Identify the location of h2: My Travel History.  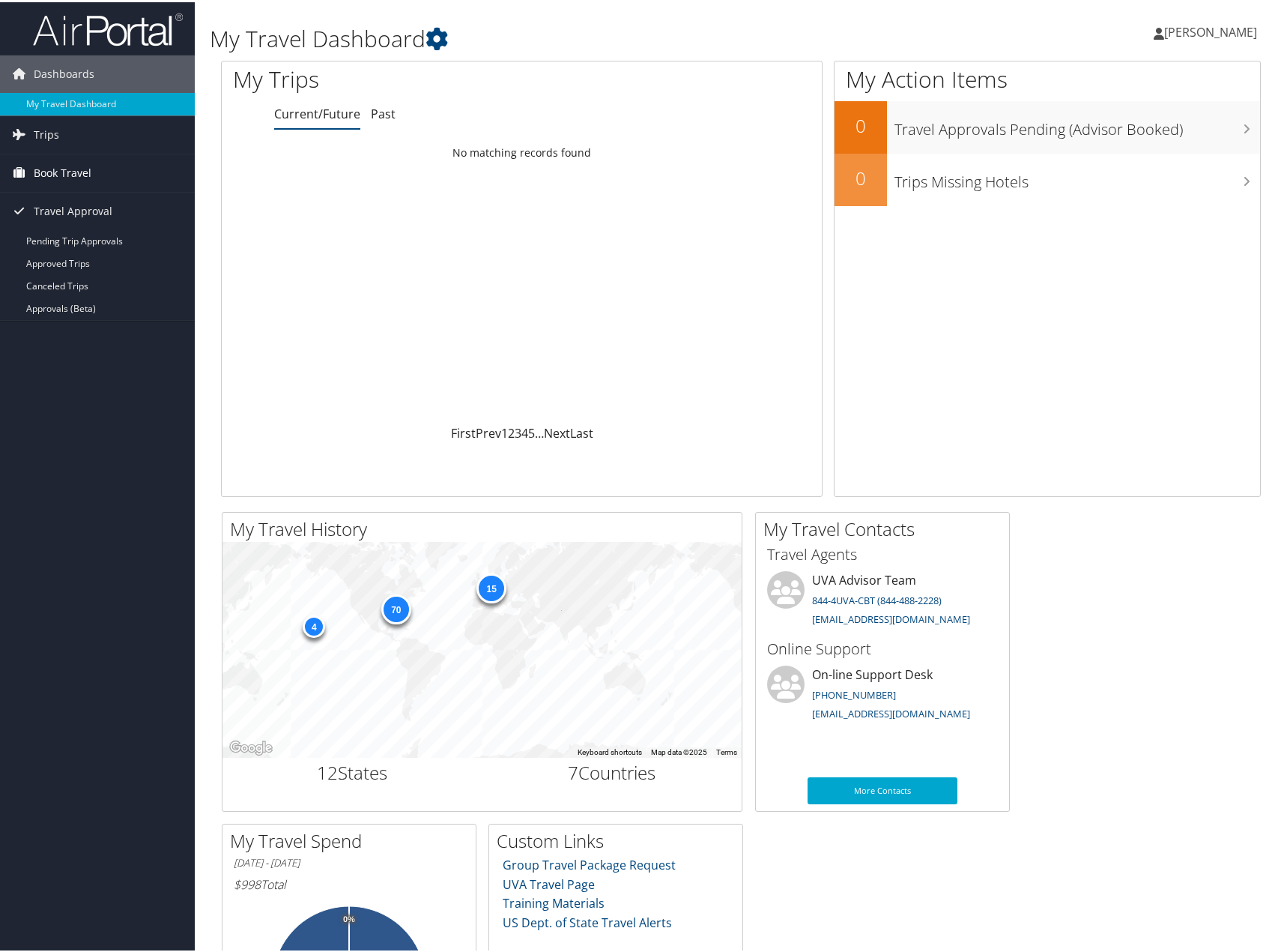
(485, 527).